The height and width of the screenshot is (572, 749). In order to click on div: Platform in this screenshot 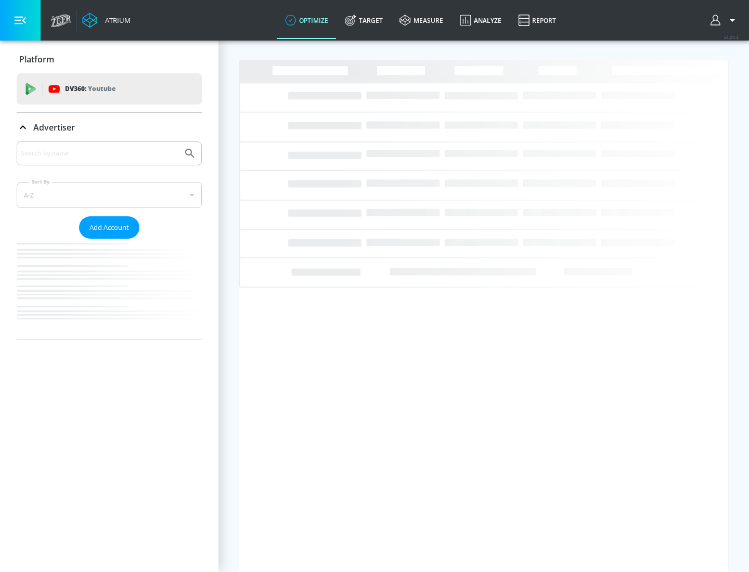, I will do `click(109, 59)`.